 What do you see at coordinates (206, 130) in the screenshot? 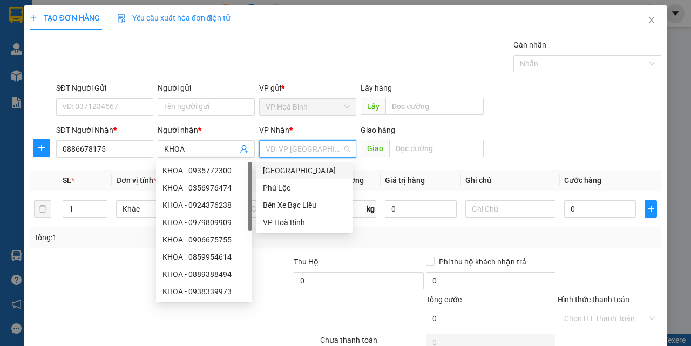
I see `div: Người nhận` at bounding box center [206, 130].